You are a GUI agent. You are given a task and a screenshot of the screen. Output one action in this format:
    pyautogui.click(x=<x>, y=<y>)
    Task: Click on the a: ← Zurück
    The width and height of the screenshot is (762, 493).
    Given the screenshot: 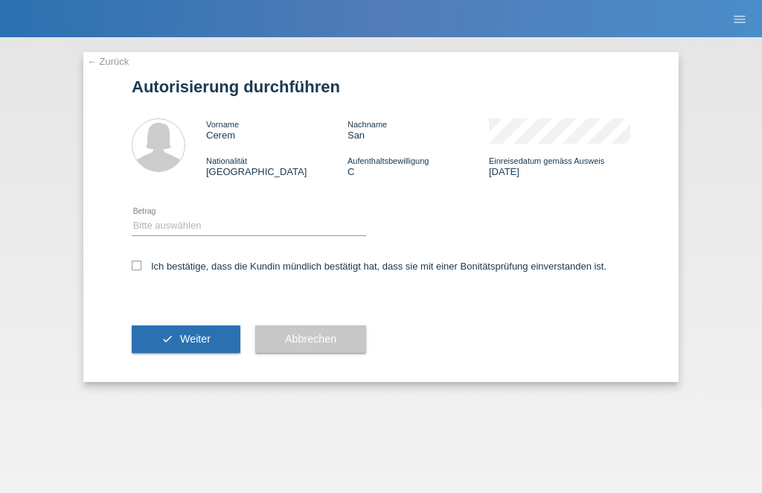 What is the action you would take?
    pyautogui.click(x=108, y=61)
    